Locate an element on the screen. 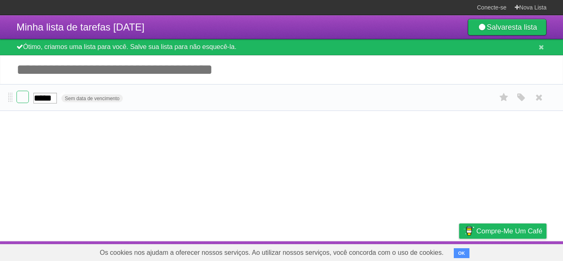 This screenshot has height=261, width=563. a: Sobre is located at coordinates (336, 251).